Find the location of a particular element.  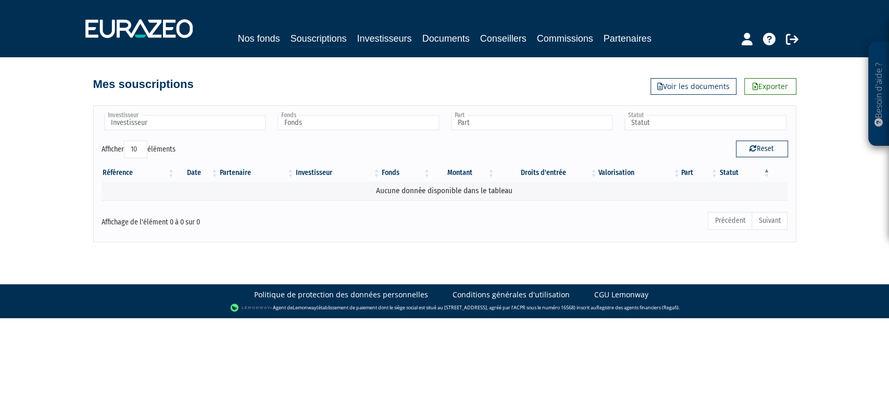

th: Valorisation: activer pour trier la colonne par ordre croissant is located at coordinates (639, 173).